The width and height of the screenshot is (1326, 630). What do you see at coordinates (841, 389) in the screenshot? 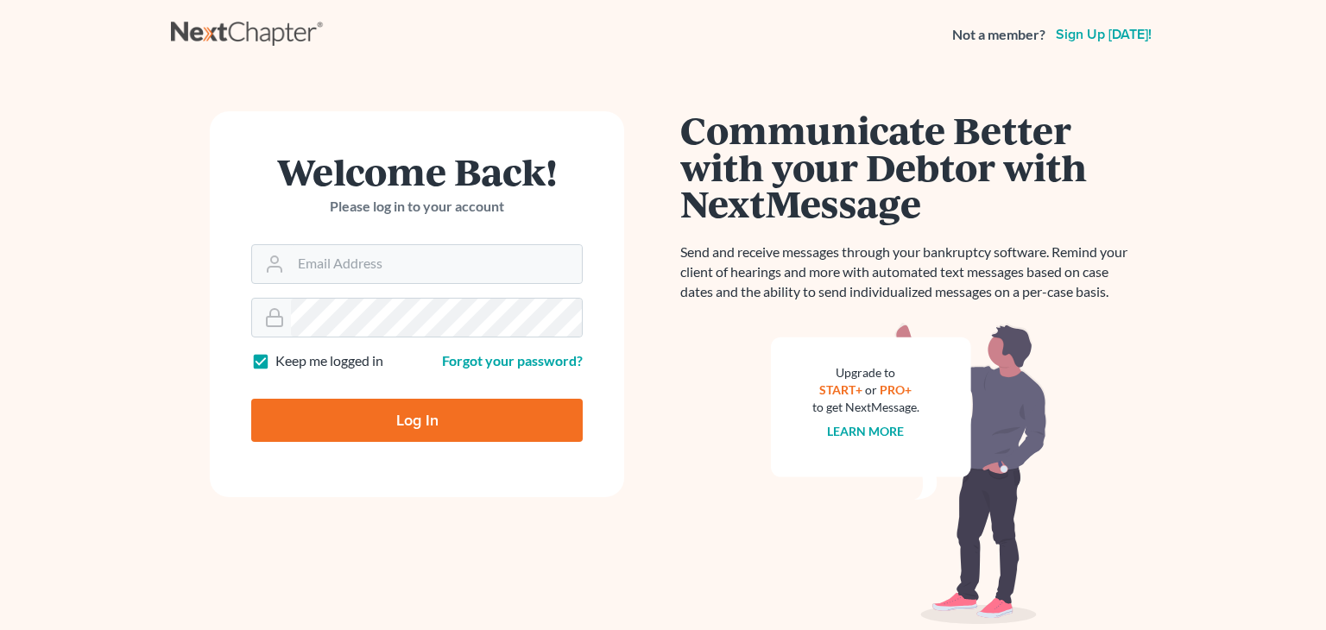
I see `a: START+` at bounding box center [841, 389].